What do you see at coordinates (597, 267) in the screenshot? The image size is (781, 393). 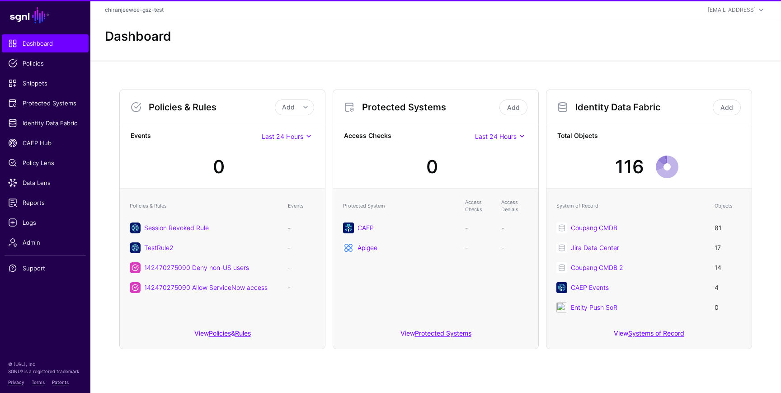 I see `a: Coupang CMDB 2` at bounding box center [597, 267].